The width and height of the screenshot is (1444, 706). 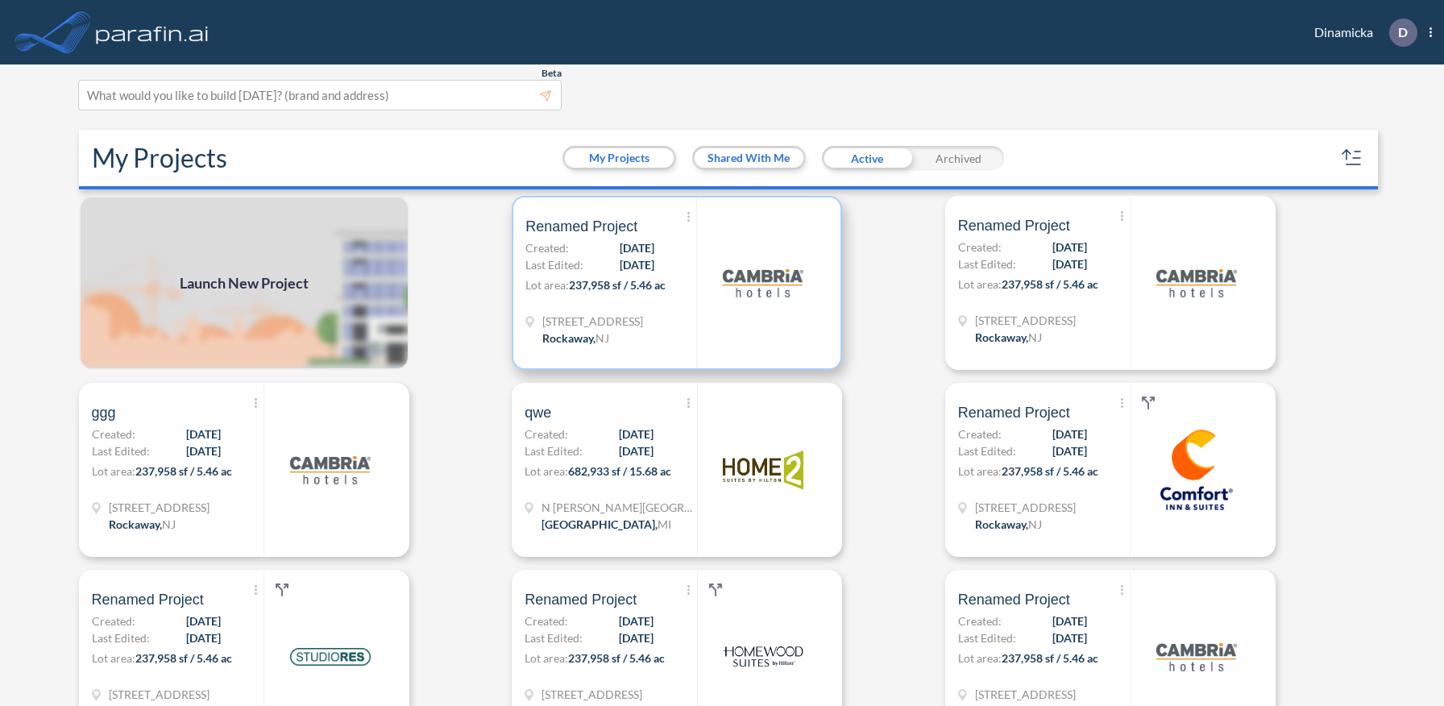 I want to click on h2: My Projects, so click(x=160, y=158).